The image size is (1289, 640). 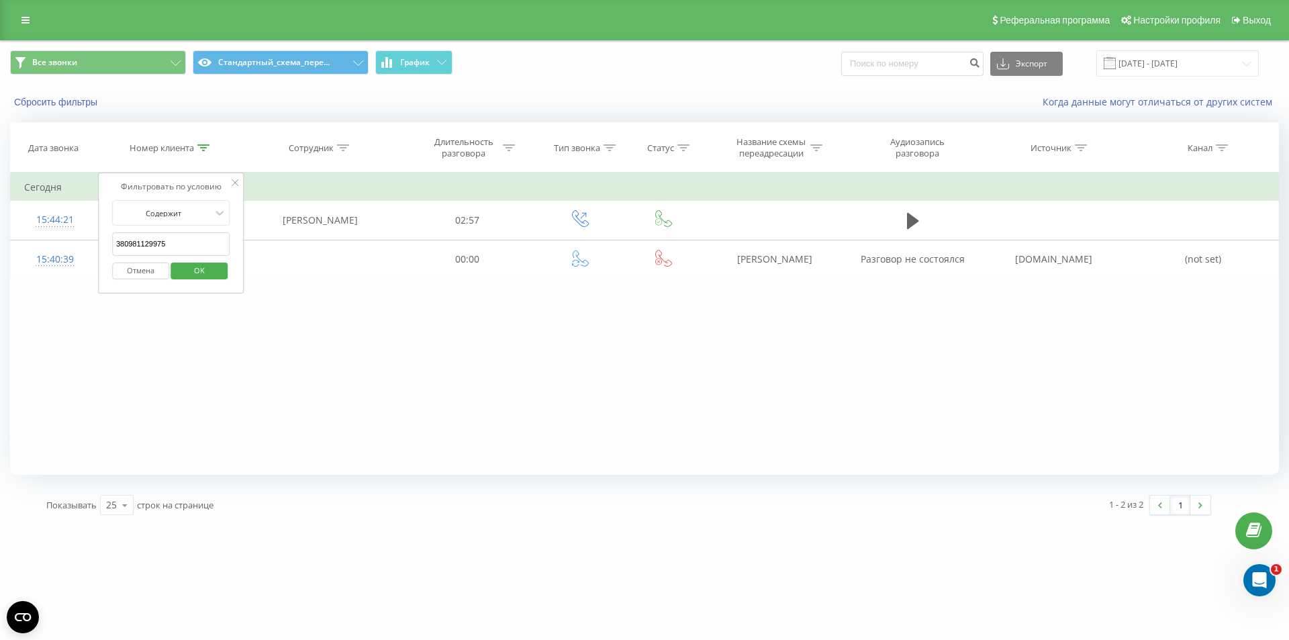 What do you see at coordinates (463, 148) in the screenshot?
I see `div: Длительность разговора` at bounding box center [463, 148].